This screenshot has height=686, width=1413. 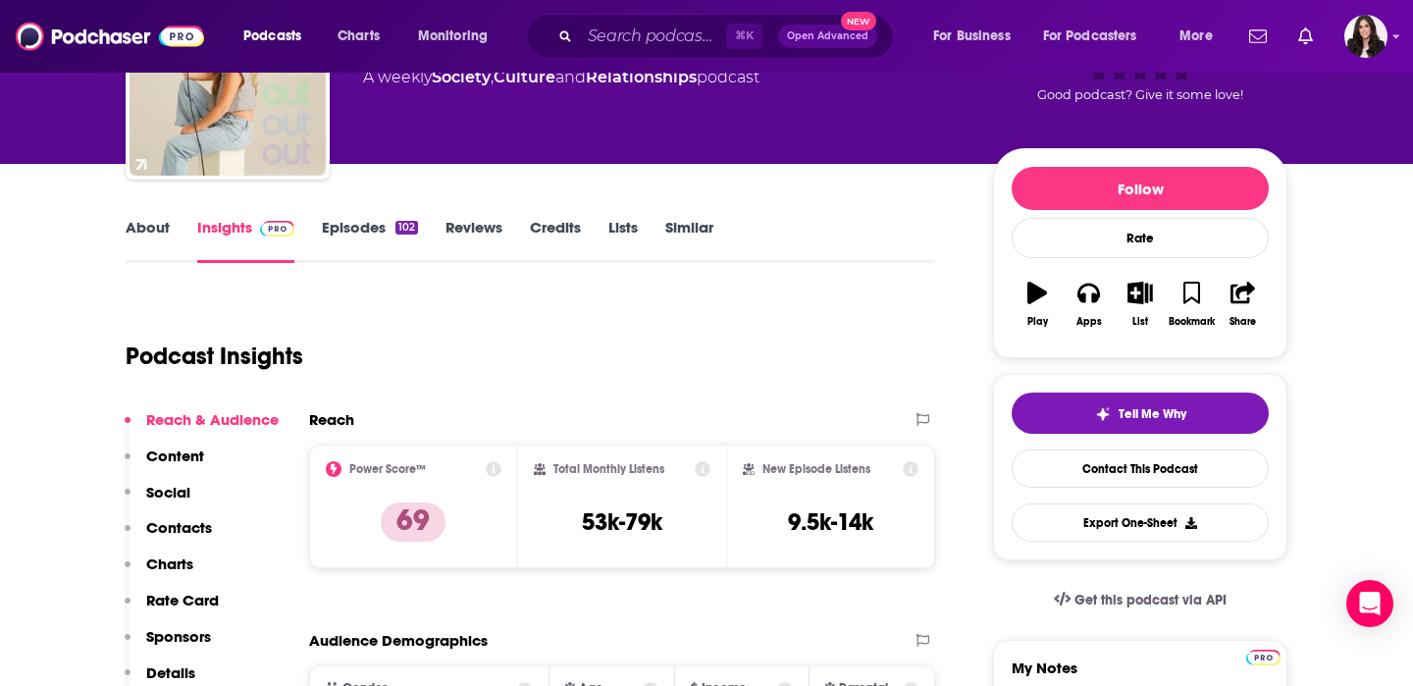 What do you see at coordinates (689, 240) in the screenshot?
I see `a: Similar` at bounding box center [689, 240].